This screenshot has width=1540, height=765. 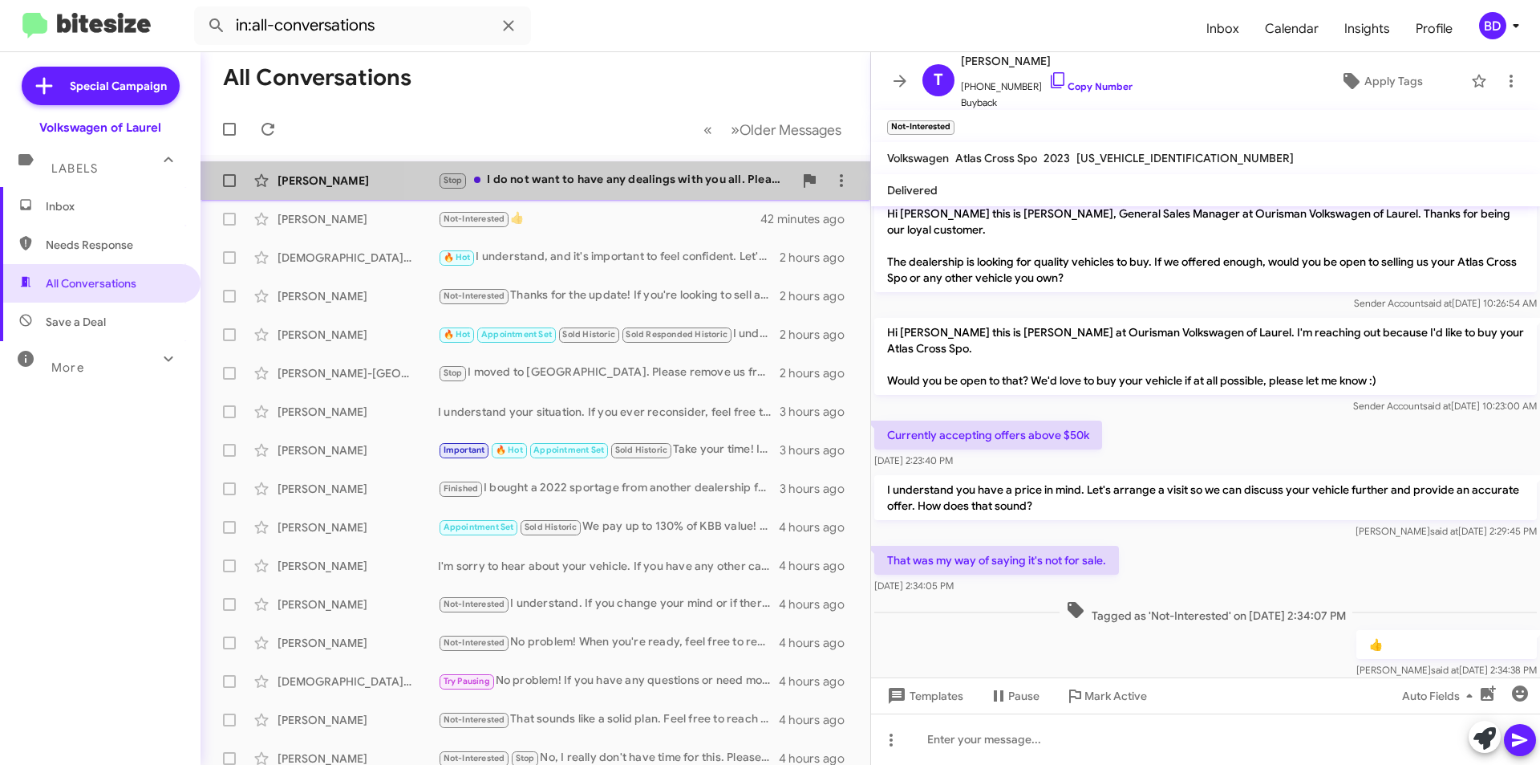 I want to click on a: Insights, so click(x=1367, y=29).